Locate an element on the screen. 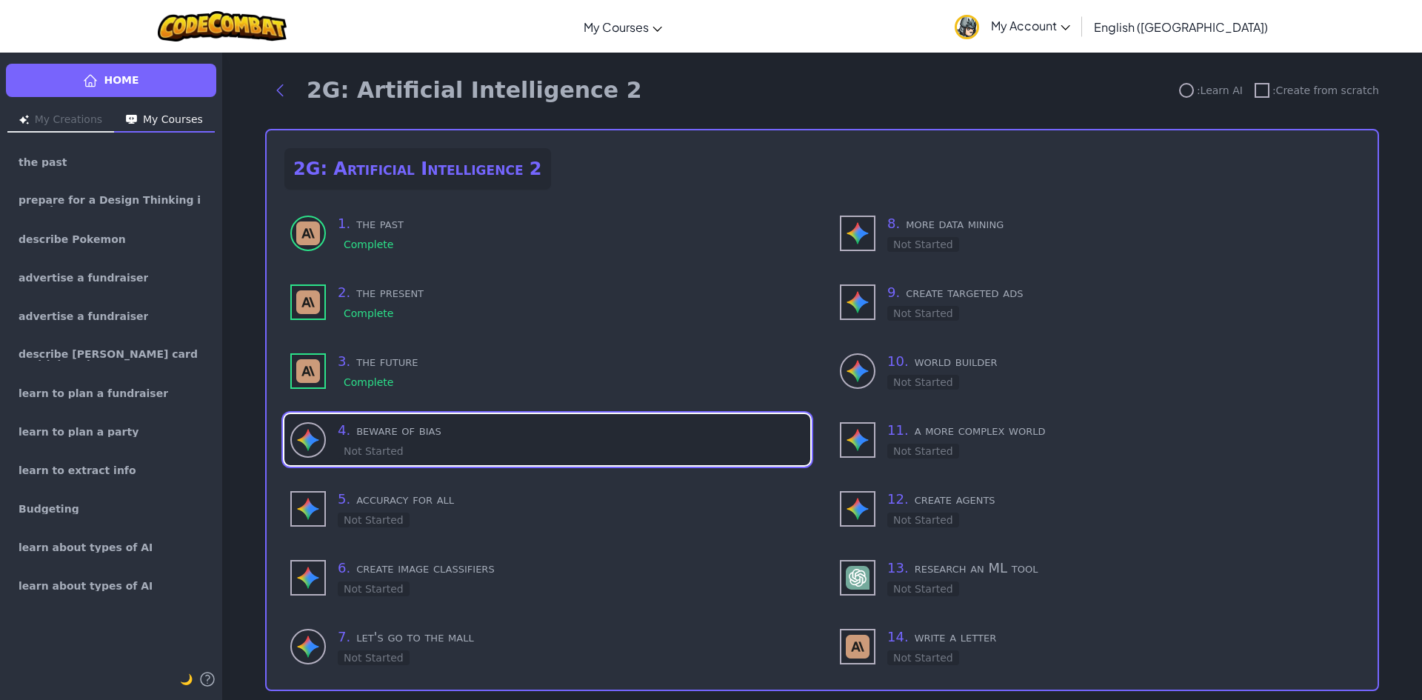 The image size is (1422, 700). span: 11 . is located at coordinates (898, 430).